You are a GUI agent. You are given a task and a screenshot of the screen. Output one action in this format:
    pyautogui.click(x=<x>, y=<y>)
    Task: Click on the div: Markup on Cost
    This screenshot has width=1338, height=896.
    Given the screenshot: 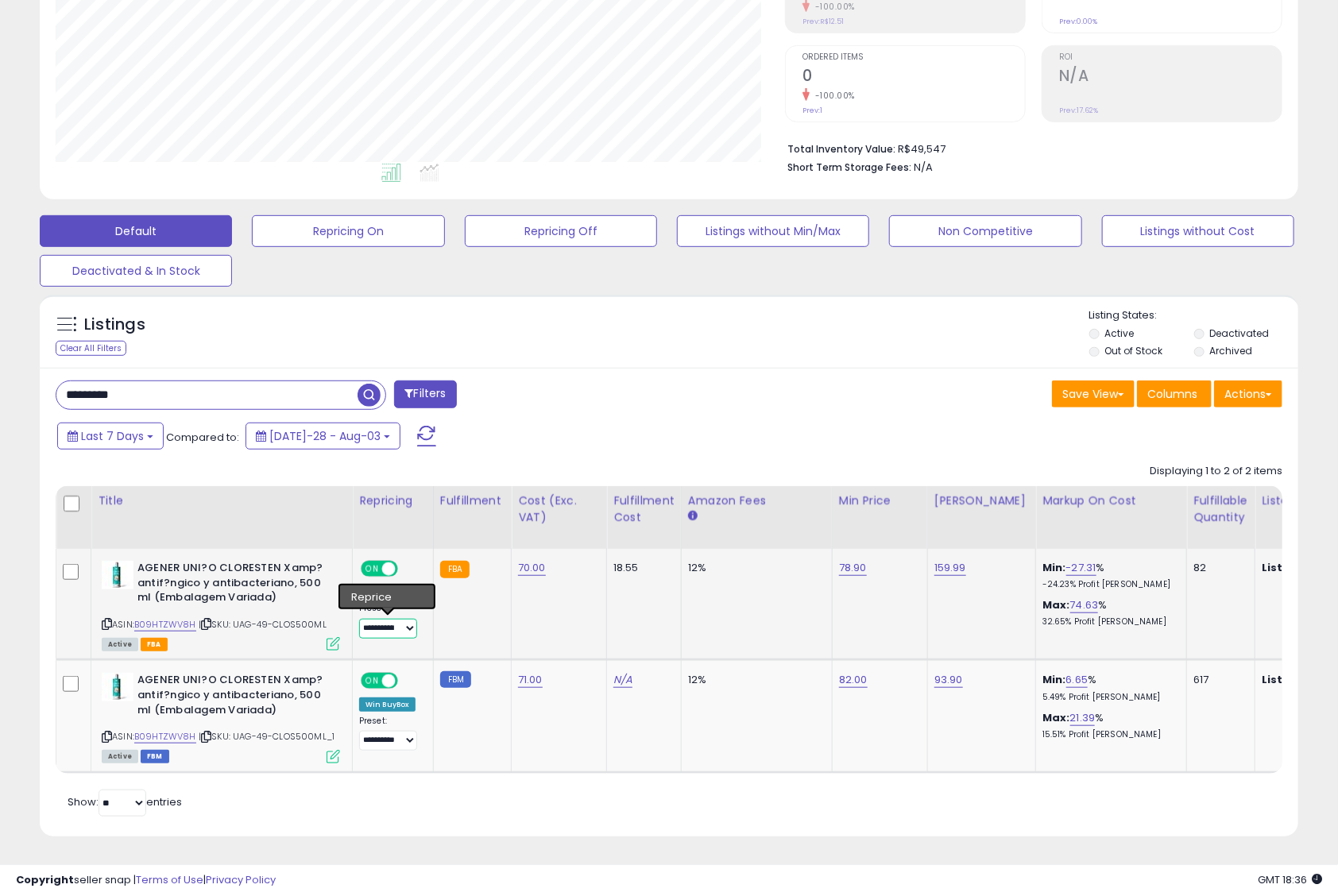 What is the action you would take?
    pyautogui.click(x=1111, y=500)
    